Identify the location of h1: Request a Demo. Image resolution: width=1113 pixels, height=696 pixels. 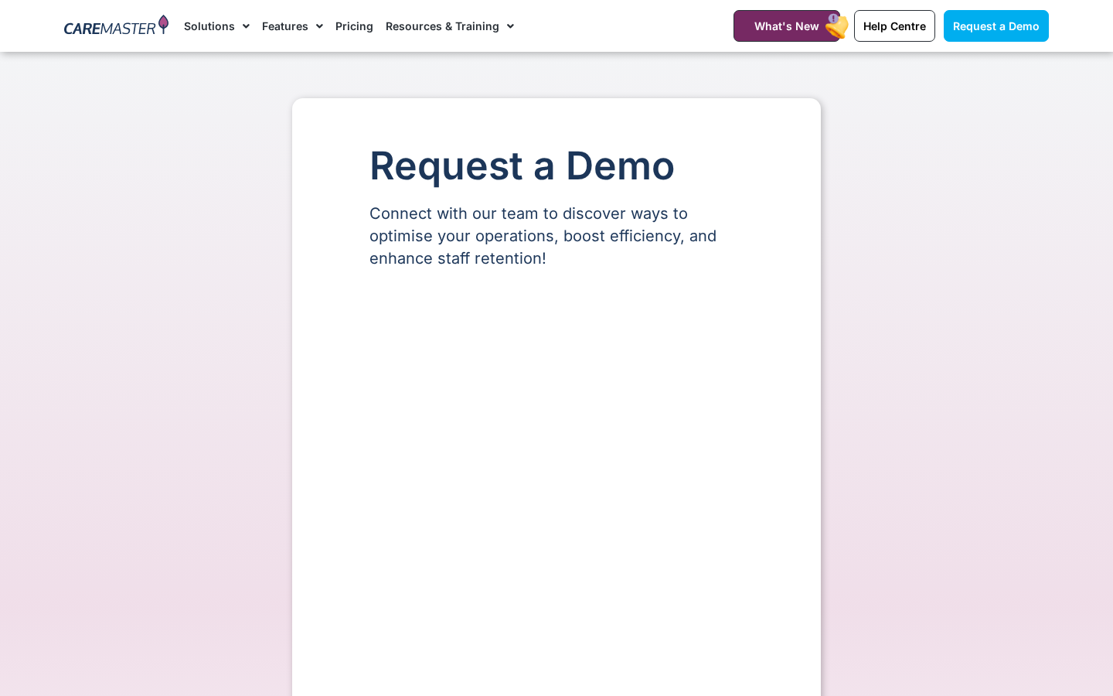
(557, 165).